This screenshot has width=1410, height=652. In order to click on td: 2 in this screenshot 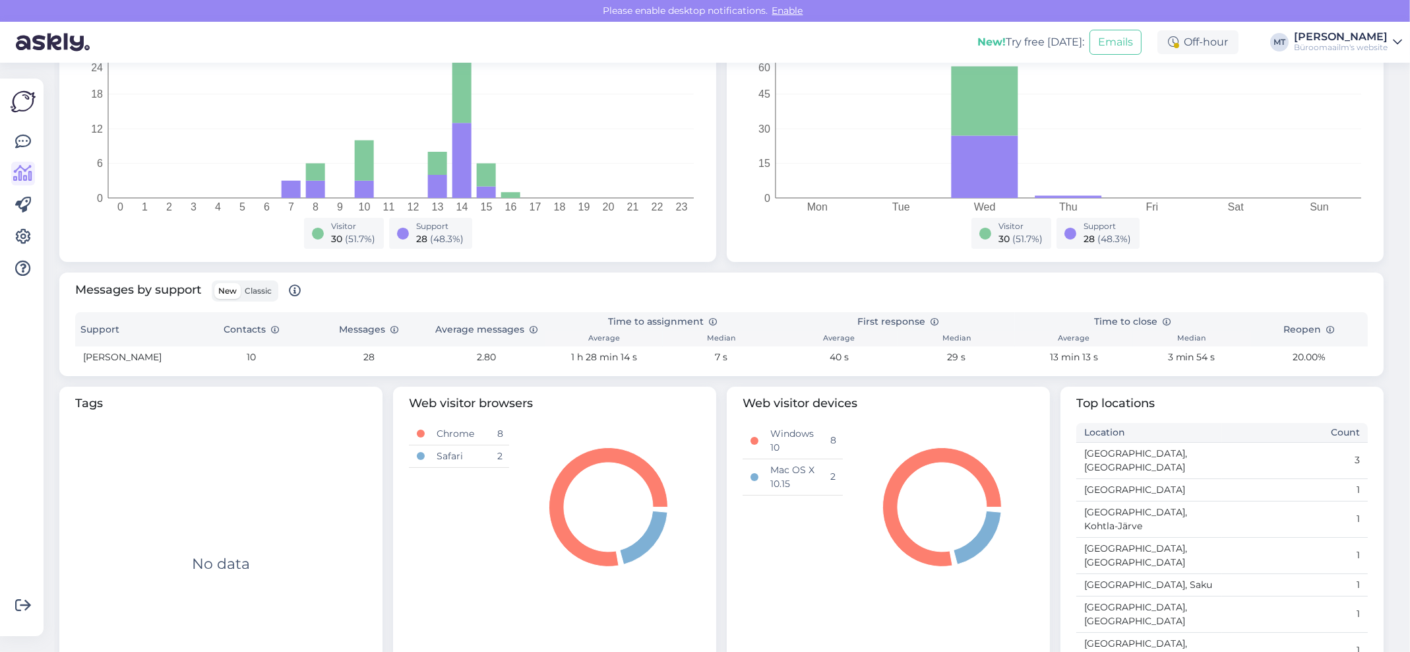, I will do `click(499, 456)`.